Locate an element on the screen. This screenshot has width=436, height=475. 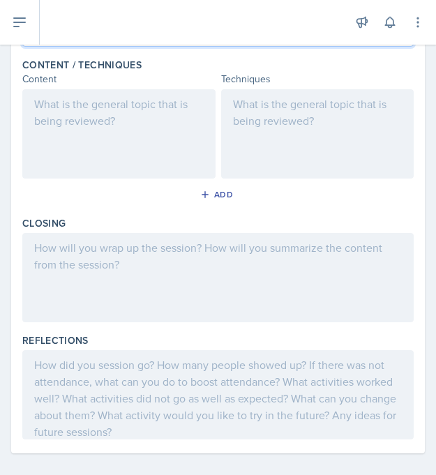
label: Closing is located at coordinates (44, 223).